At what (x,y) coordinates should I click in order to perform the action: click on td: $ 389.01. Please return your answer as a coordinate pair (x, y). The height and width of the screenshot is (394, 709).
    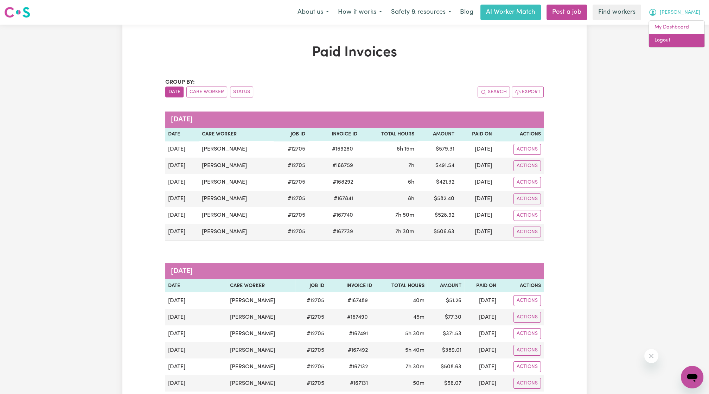
    Looking at the image, I should click on (446, 350).